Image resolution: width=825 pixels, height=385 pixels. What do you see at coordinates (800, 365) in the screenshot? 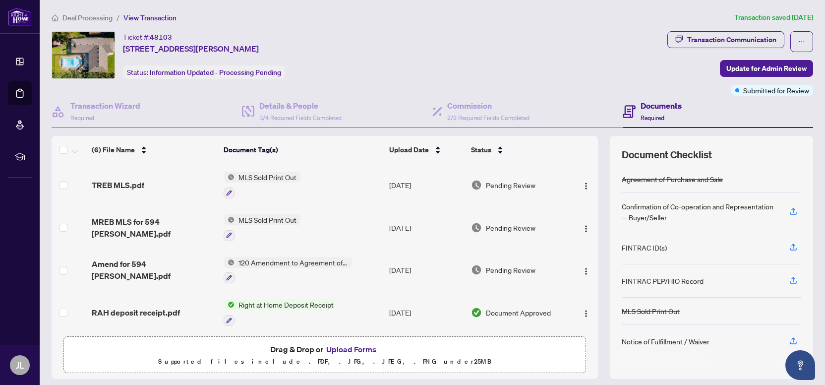
I see `button: Open asap` at bounding box center [800, 365].